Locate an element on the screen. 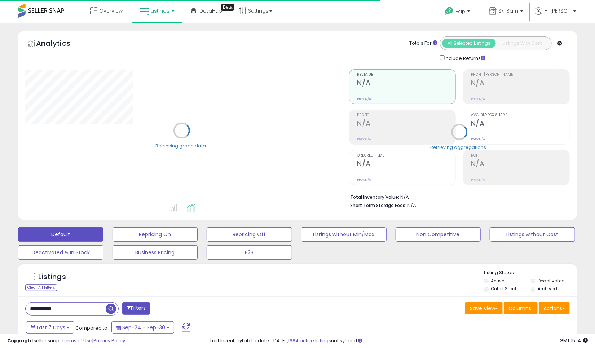  button: Listings without Min/Max is located at coordinates (344, 234).